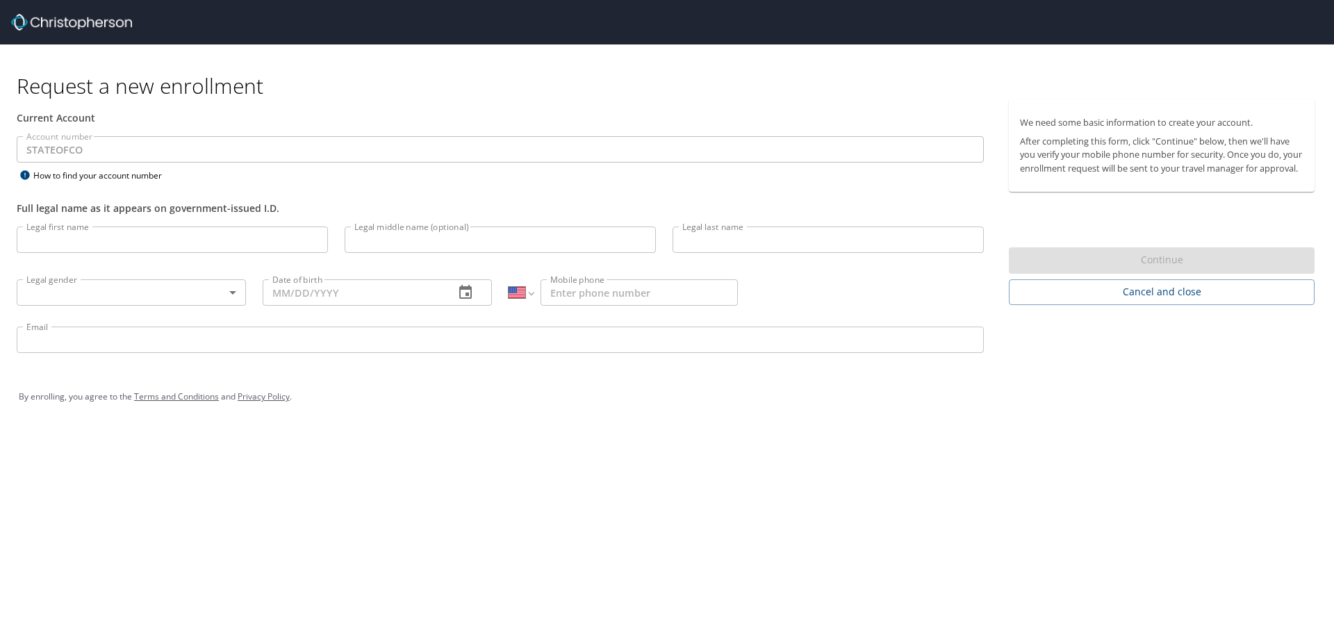  What do you see at coordinates (667, 397) in the screenshot?
I see `div: By enrolling, you agree to the and .` at bounding box center [667, 397].